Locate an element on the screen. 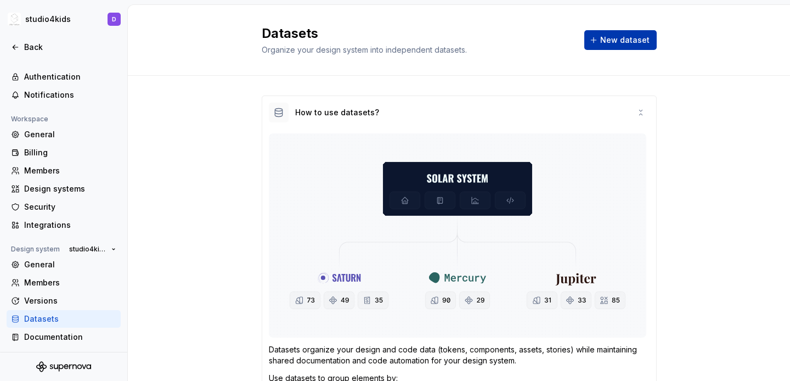  div: Design system is located at coordinates (35, 249).